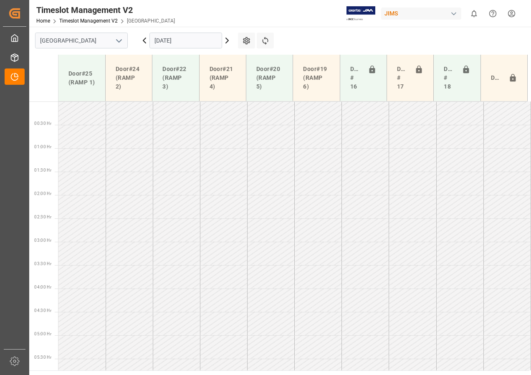 The height and width of the screenshot is (375, 531). I want to click on button: Help Center, so click(493, 13).